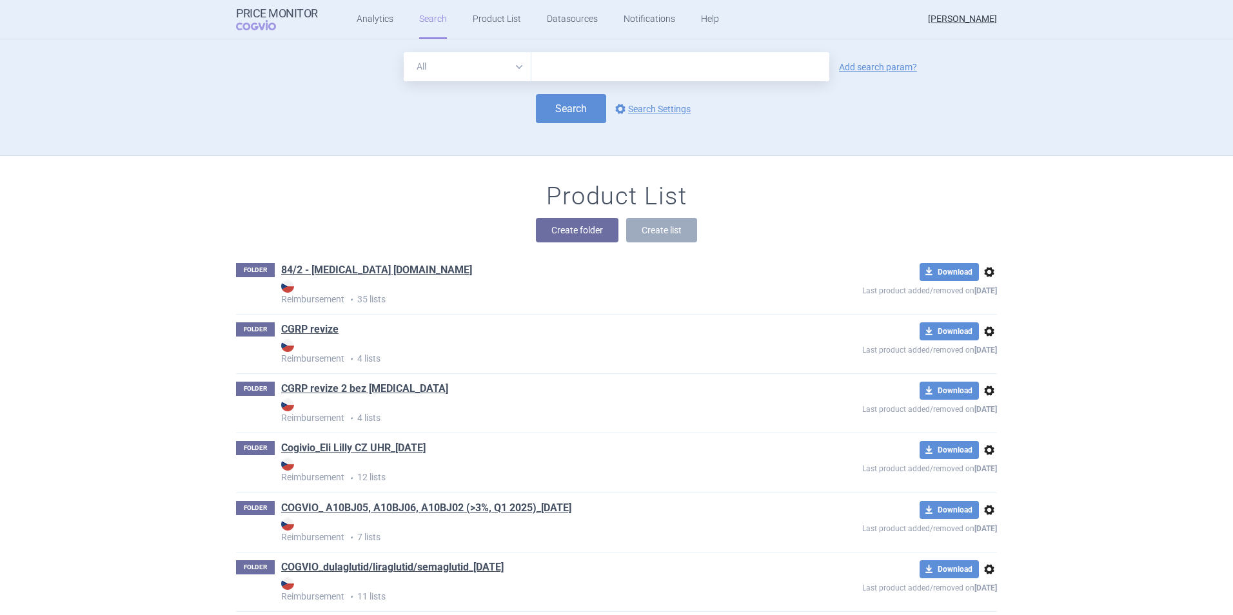  I want to click on h1: Cogivio_Eli Lilly CZ UHR_13.12.2024, so click(353, 449).